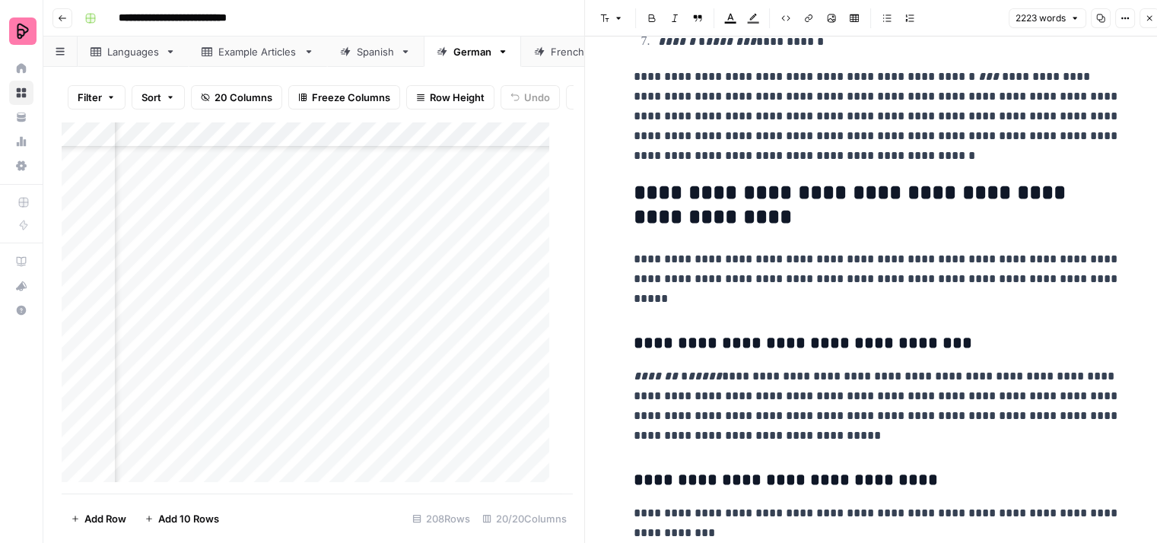 The image size is (1157, 543). What do you see at coordinates (567, 52) in the screenshot?
I see `a: French` at bounding box center [567, 52].